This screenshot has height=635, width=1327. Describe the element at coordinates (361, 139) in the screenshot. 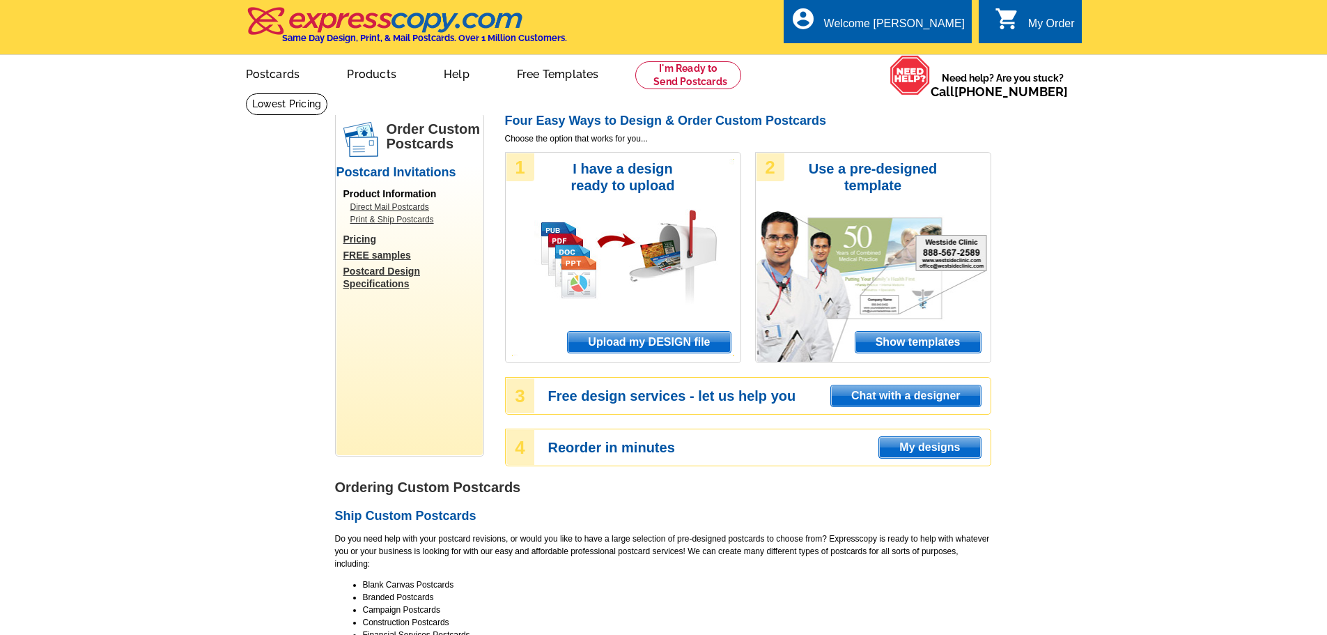

I see `img: postcards.png` at that location.